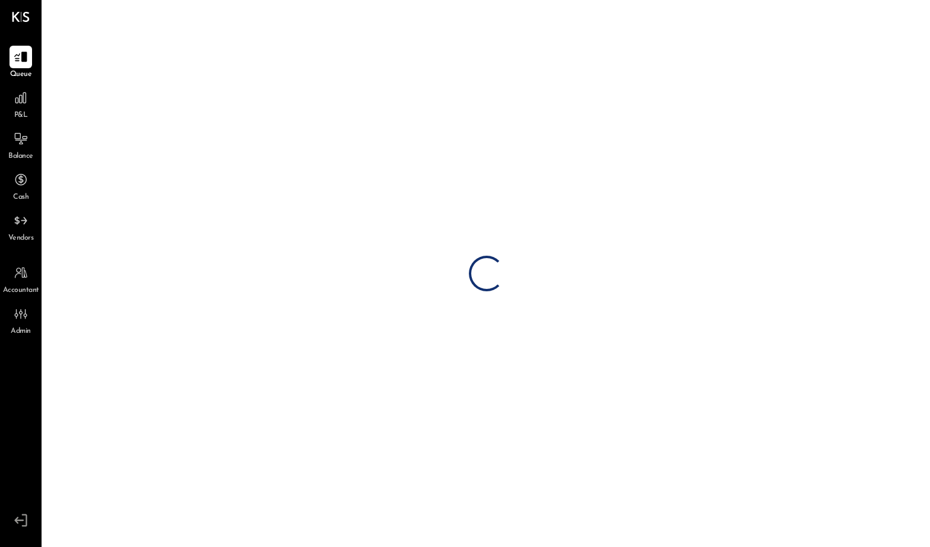 The image size is (930, 547). I want to click on span: Vendors, so click(21, 239).